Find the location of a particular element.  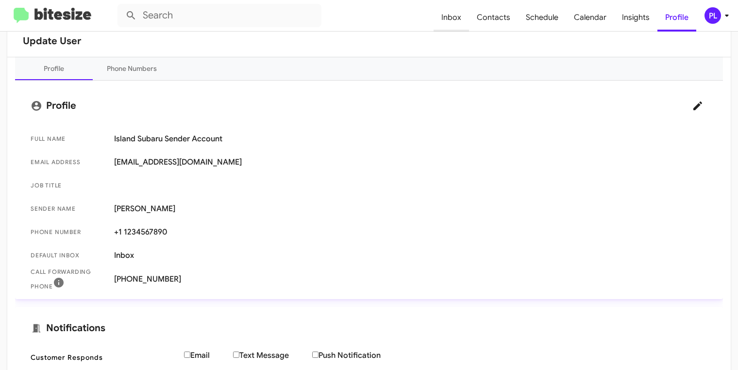

span: Insights is located at coordinates (636, 17).